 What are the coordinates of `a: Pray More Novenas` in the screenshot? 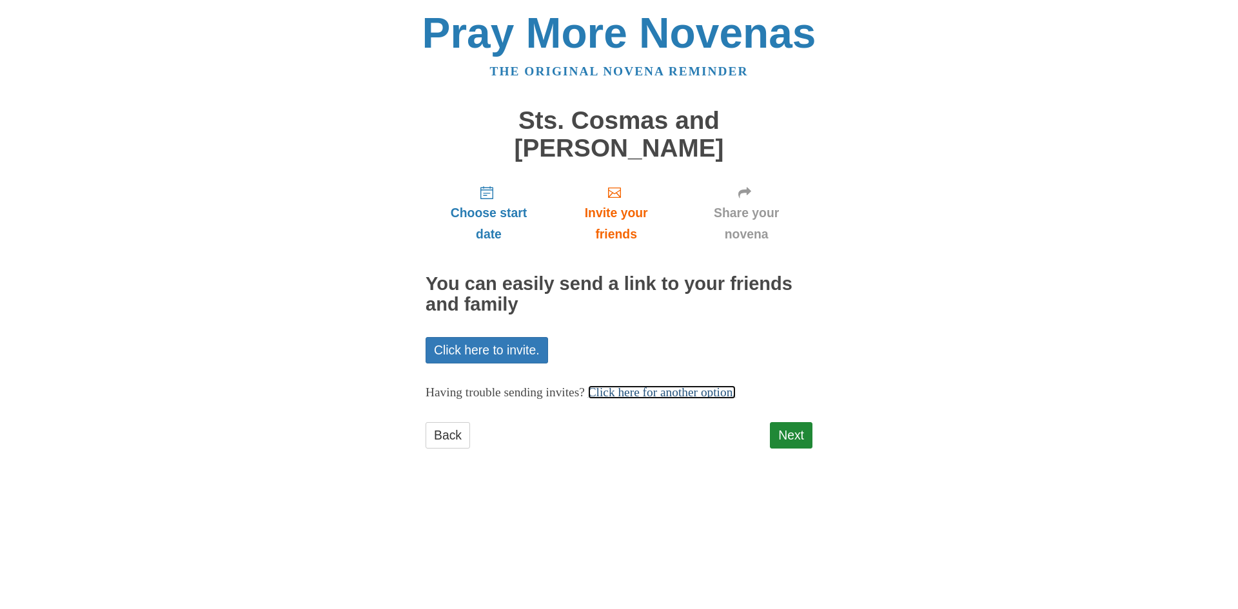 It's located at (619, 33).